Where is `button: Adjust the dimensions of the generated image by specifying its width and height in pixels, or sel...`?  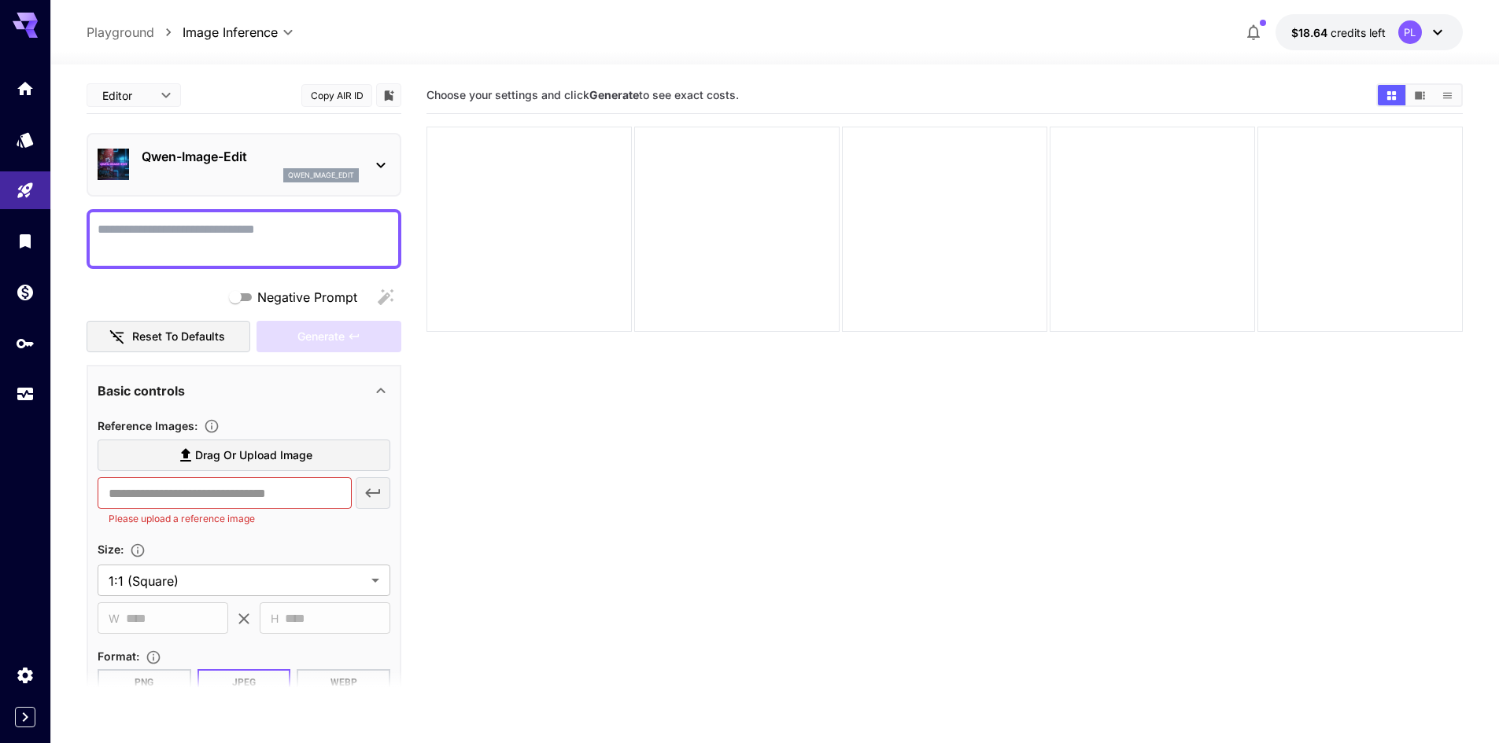 button: Adjust the dimensions of the generated image by specifying its width and height in pixels, or sel... is located at coordinates (138, 551).